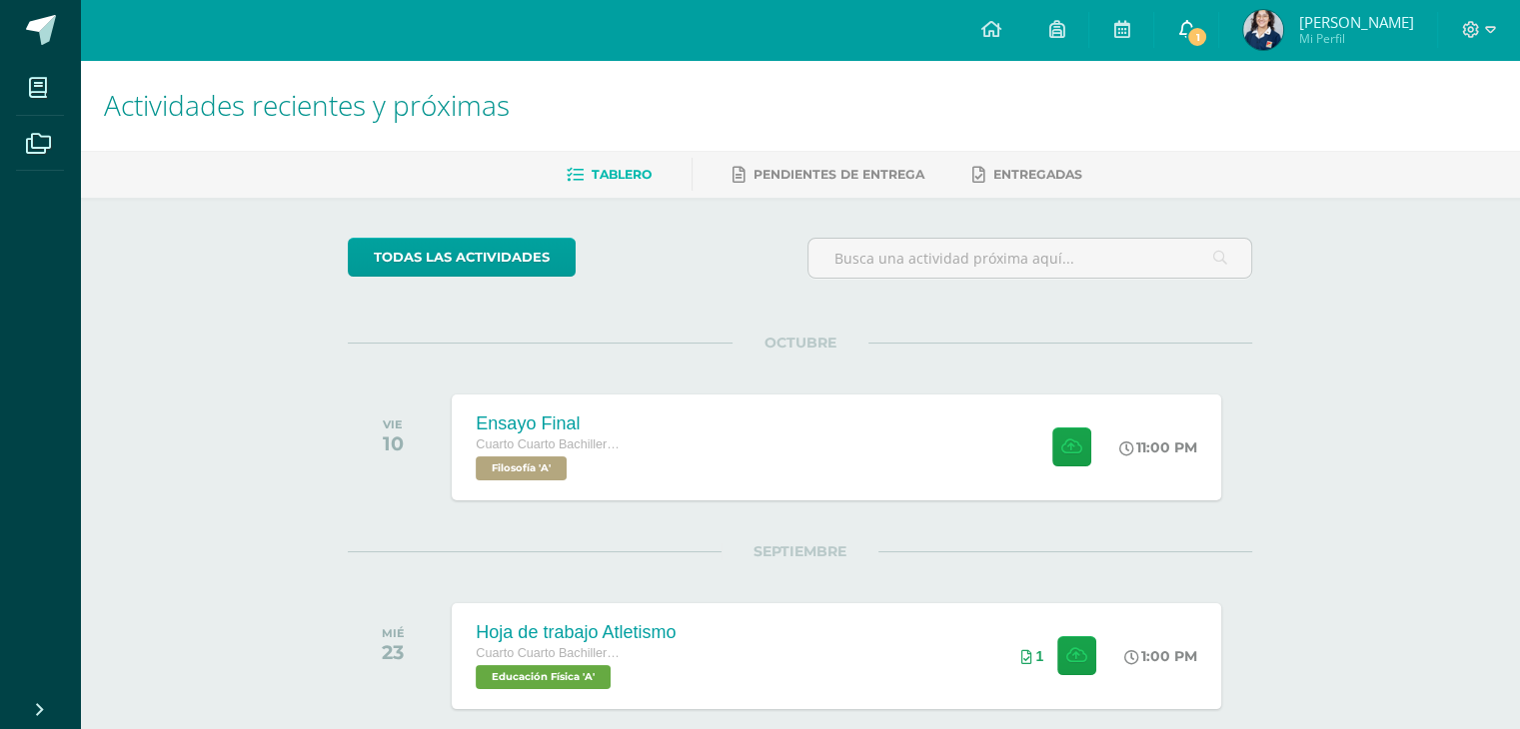 The image size is (1520, 729). What do you see at coordinates (1027, 175) in the screenshot?
I see `a: Entregadas` at bounding box center [1027, 175].